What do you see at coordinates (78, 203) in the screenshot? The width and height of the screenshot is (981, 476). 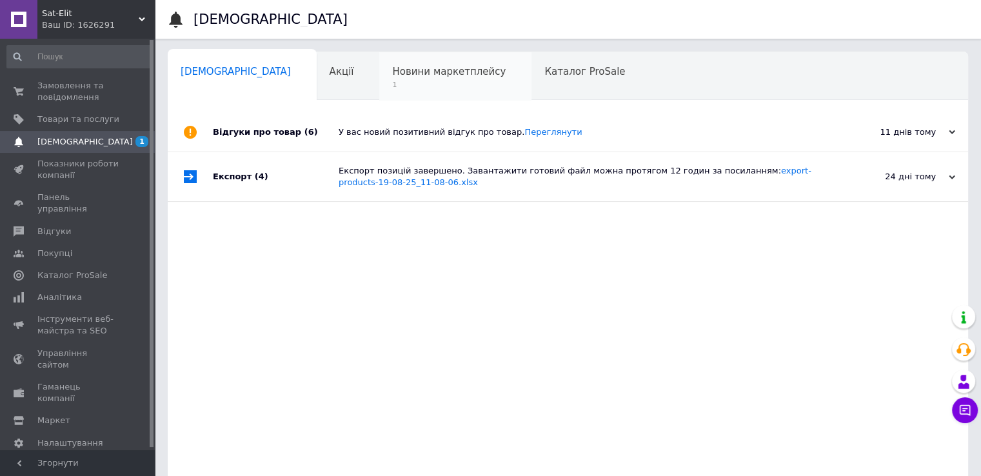 I see `span: Панель управління` at bounding box center [78, 203].